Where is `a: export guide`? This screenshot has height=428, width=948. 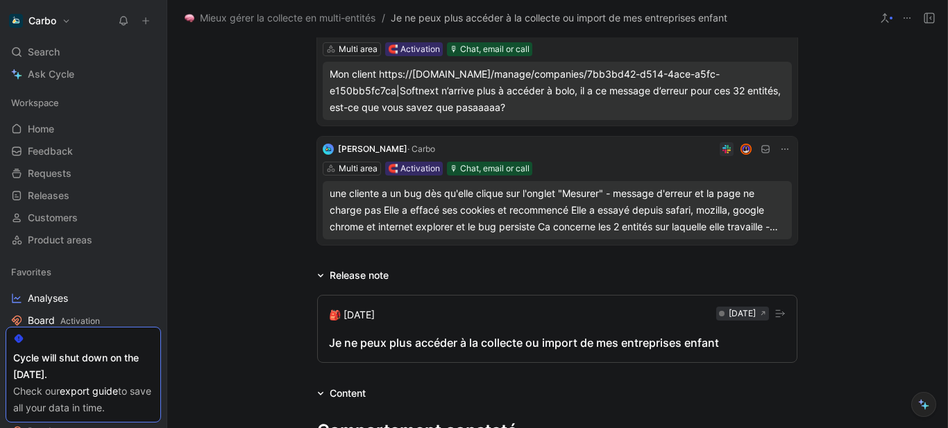 a: export guide is located at coordinates (89, 391).